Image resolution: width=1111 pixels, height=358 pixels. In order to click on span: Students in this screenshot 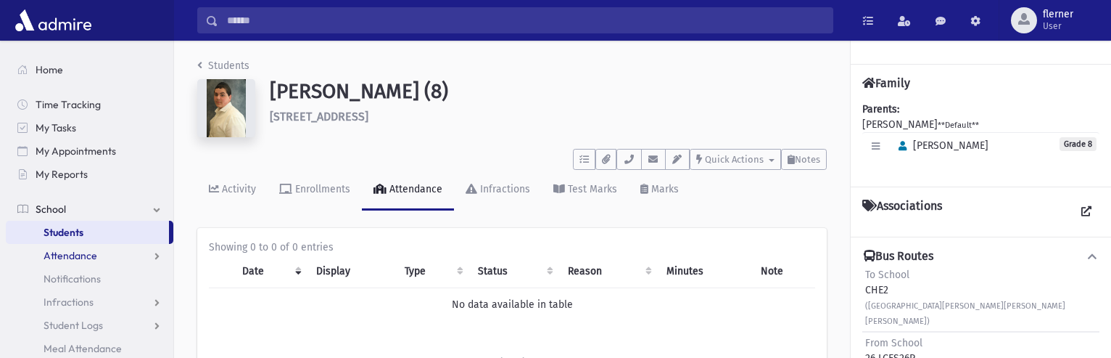, I will do `click(63, 232)`.